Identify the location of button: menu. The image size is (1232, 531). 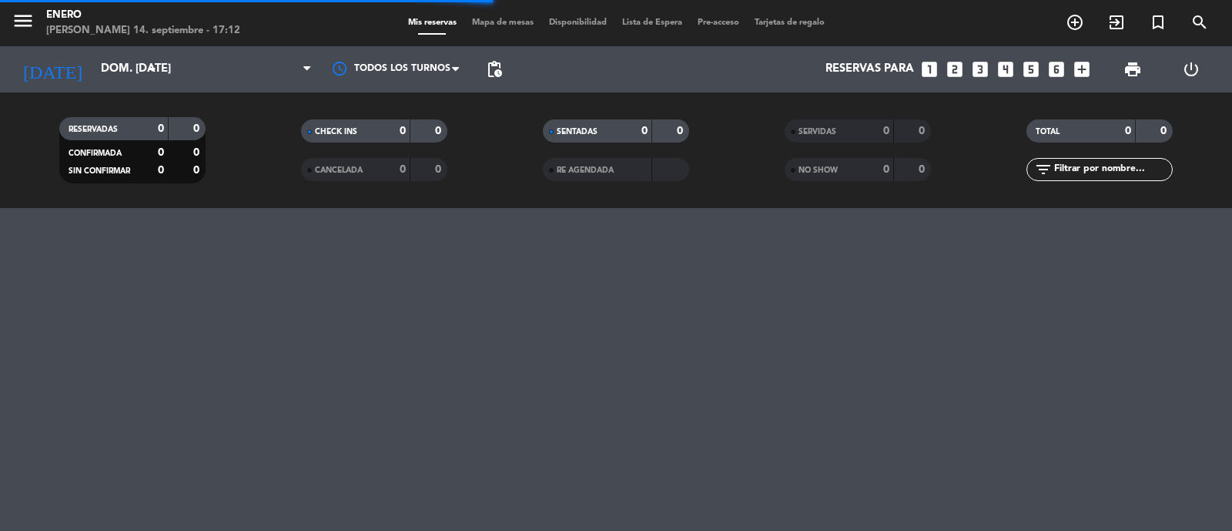
(23, 23).